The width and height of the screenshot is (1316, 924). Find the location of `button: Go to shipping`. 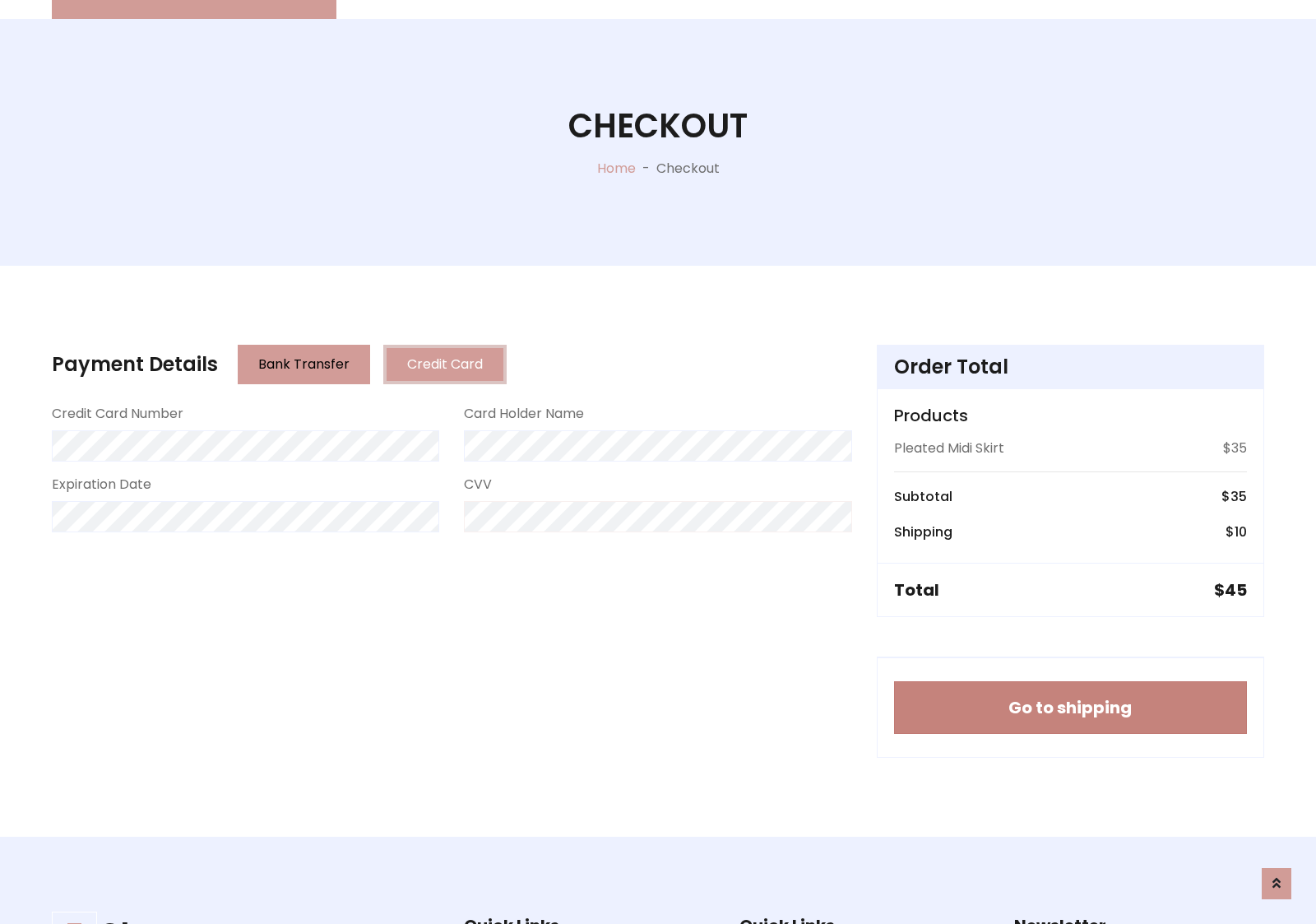

button: Go to shipping is located at coordinates (1070, 707).